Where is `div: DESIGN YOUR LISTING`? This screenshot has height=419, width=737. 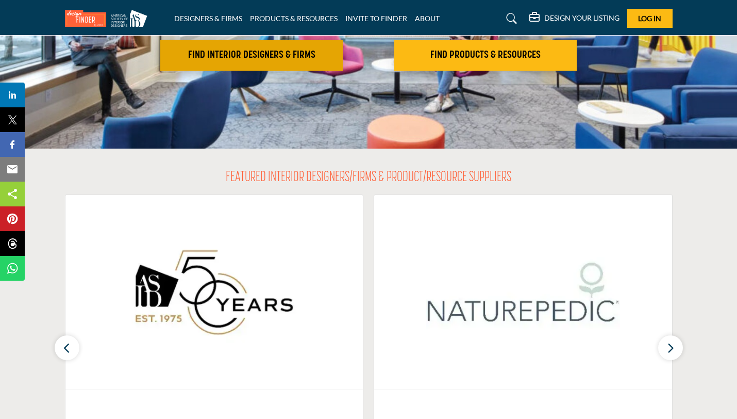 div: DESIGN YOUR LISTING is located at coordinates (574, 19).